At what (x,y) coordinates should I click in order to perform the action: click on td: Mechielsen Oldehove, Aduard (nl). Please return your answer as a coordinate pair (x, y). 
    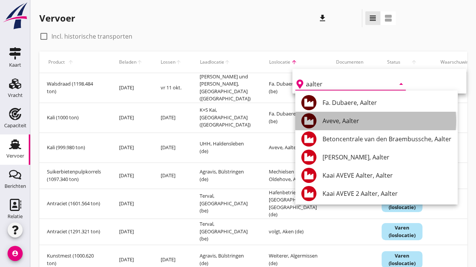
    Looking at the image, I should click on (294, 175).